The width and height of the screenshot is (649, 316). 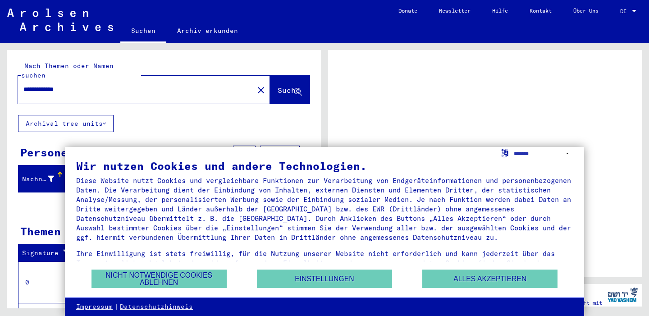 I want to click on button: Nicht notwendige Cookies ablehnen, so click(x=159, y=279).